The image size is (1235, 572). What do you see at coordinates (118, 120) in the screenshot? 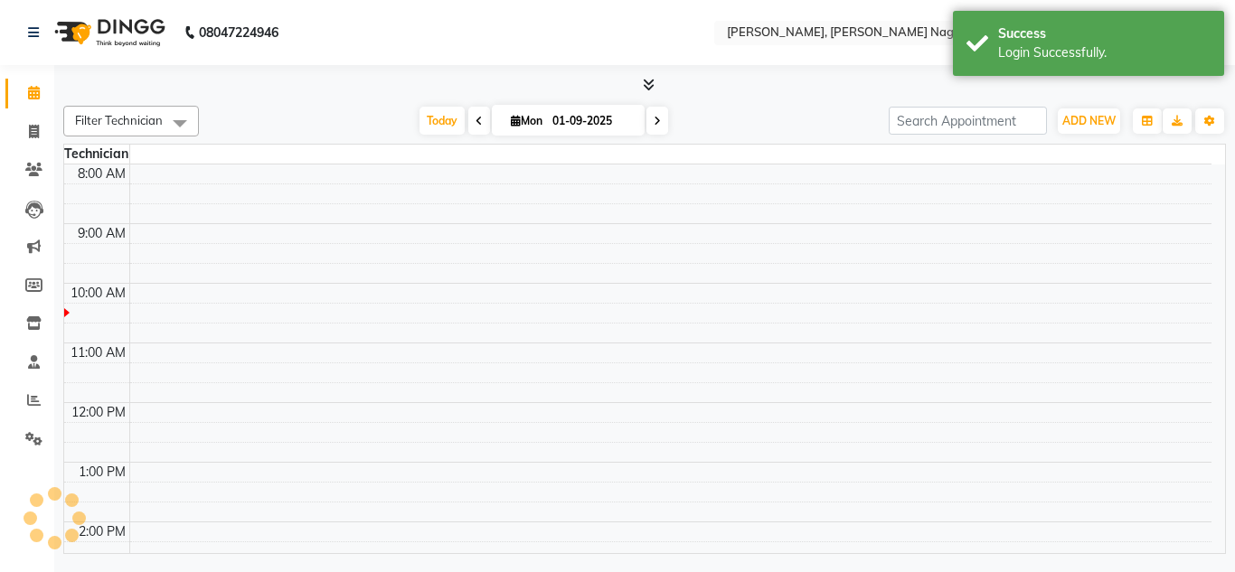
I see `span: Filter Technician` at bounding box center [118, 120].